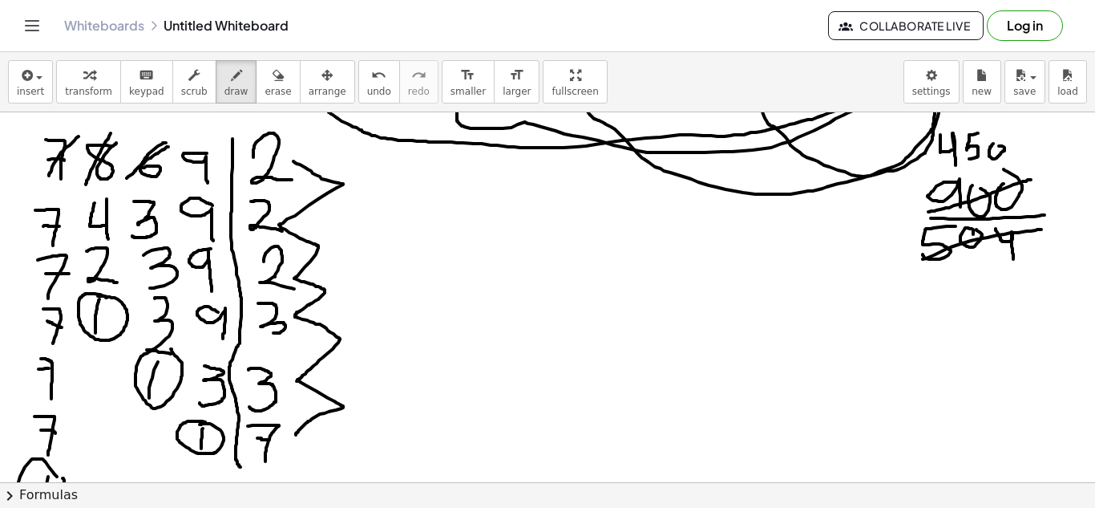 Image resolution: width=1095 pixels, height=508 pixels. What do you see at coordinates (237, 91) in the screenshot?
I see `span: draw` at bounding box center [237, 91].